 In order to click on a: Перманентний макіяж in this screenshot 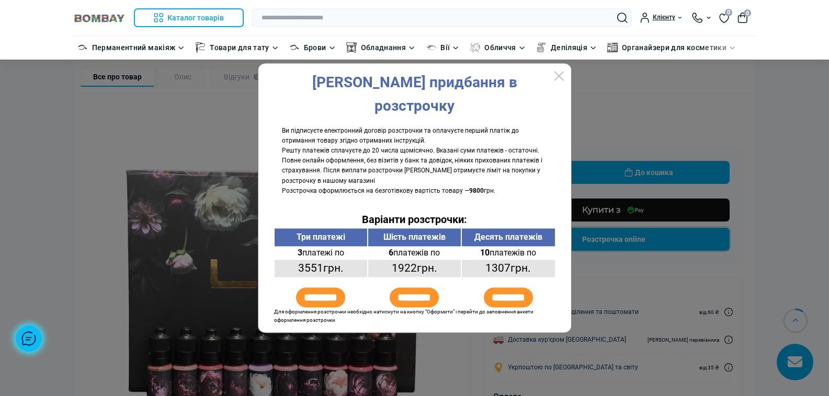, I will do `click(134, 48)`.